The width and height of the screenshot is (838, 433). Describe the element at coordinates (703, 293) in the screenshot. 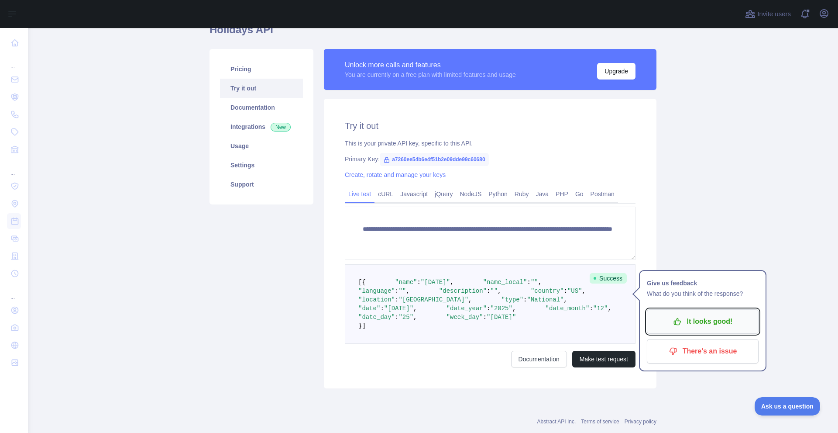

I see `p: What do you think of the response?` at that location.